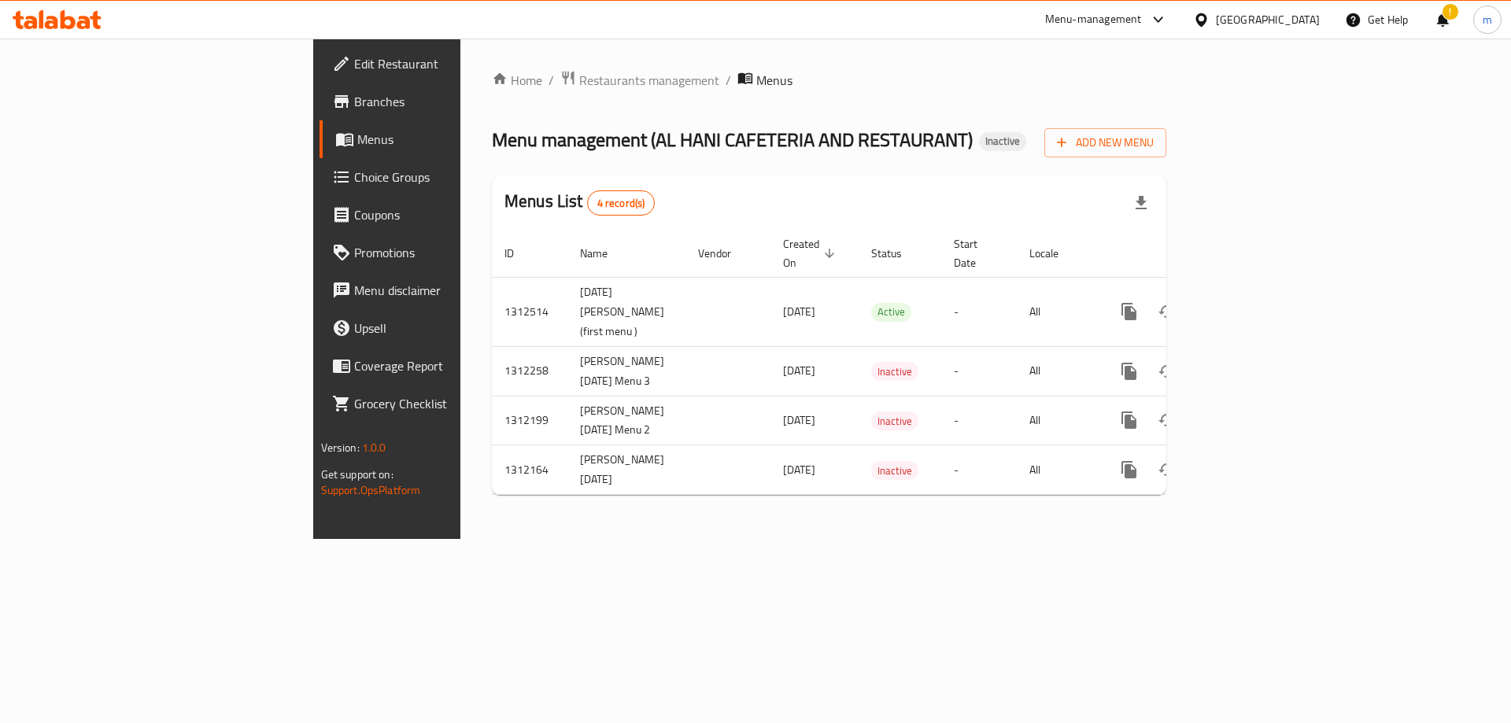 This screenshot has height=723, width=1511. What do you see at coordinates (621, 203) in the screenshot?
I see `div: Total records count` at bounding box center [621, 203].